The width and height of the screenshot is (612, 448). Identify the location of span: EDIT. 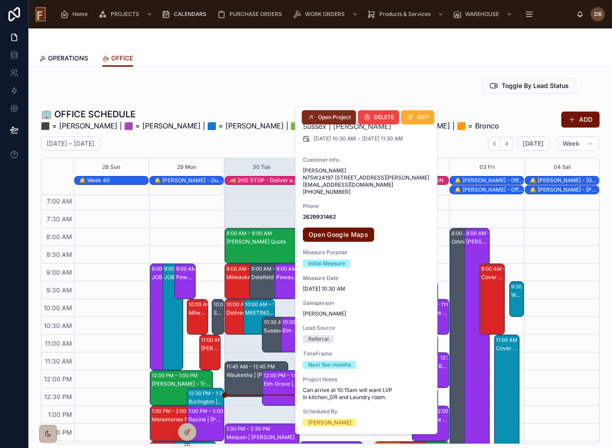
(423, 117).